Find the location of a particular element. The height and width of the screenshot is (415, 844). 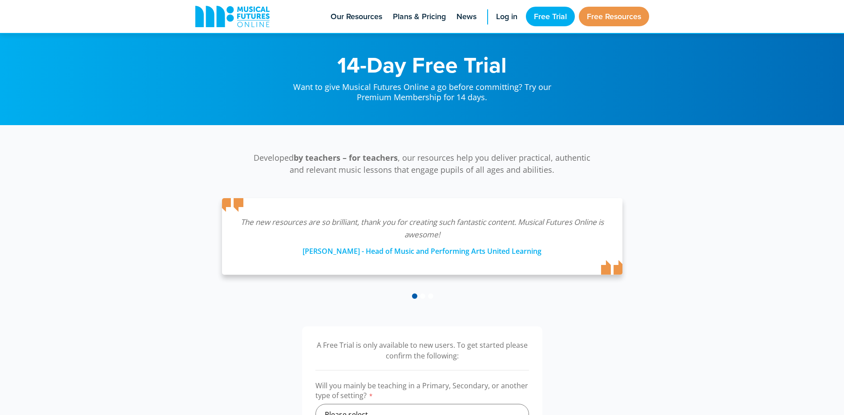

a: Free Trial is located at coordinates (551, 16).